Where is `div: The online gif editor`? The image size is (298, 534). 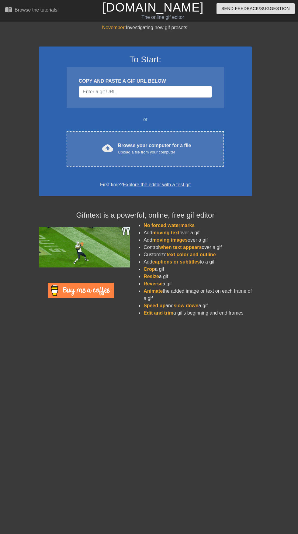 div: The online gif editor is located at coordinates (163, 17).